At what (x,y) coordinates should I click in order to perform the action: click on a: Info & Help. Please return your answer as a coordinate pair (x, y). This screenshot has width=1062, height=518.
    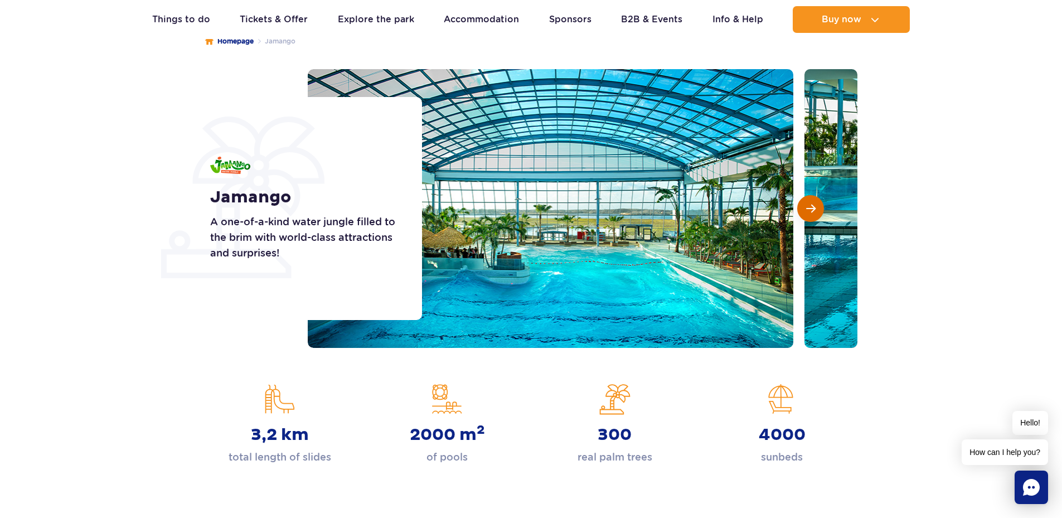
    Looking at the image, I should click on (738, 20).